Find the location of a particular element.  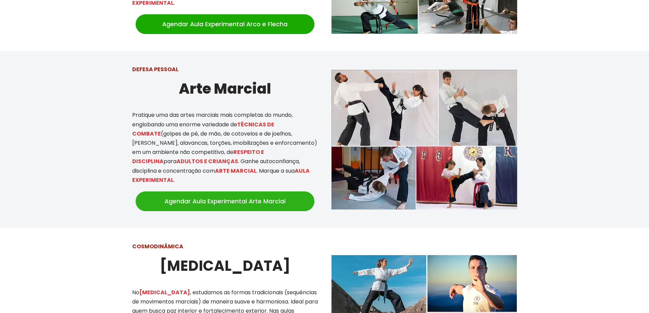

mark: AULA EXPERIMENTAL is located at coordinates (221, 175).